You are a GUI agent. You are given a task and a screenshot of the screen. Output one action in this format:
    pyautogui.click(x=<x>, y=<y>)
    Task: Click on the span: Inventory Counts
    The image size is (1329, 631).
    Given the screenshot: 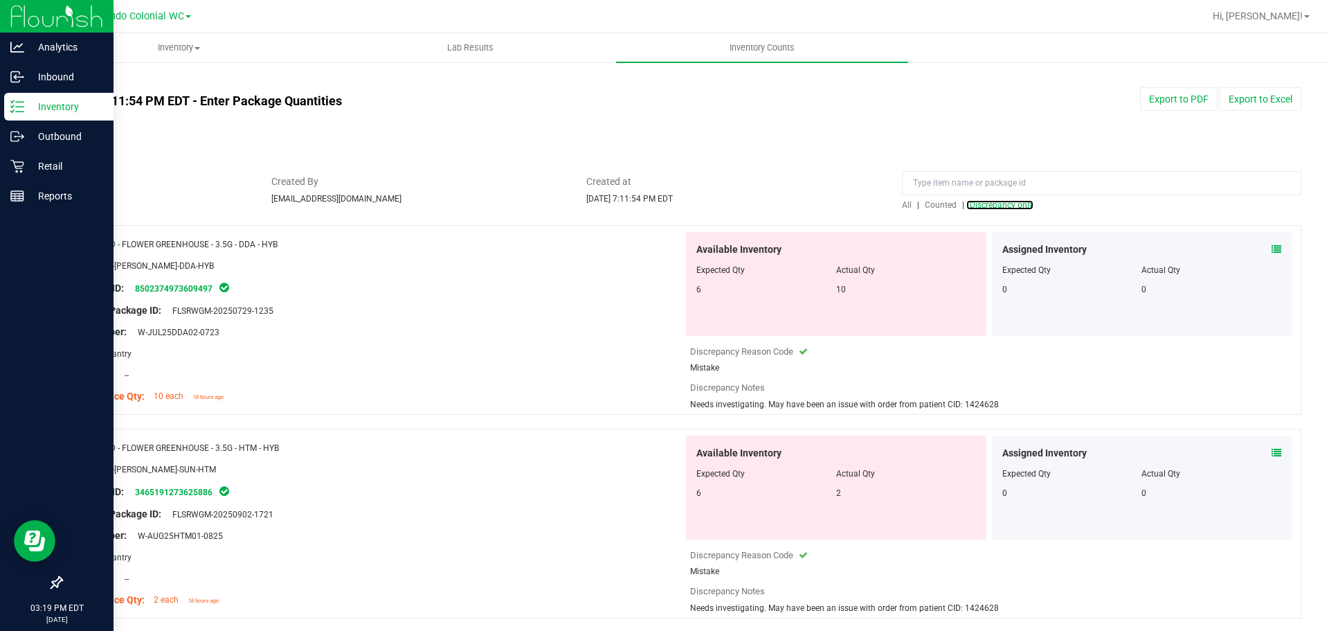 What is the action you would take?
    pyautogui.click(x=762, y=48)
    